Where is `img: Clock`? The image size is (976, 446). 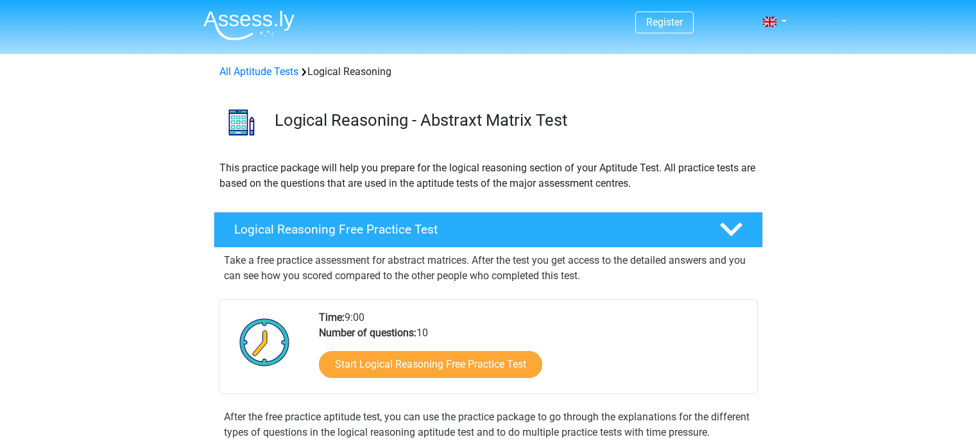 img: Clock is located at coordinates (264, 342).